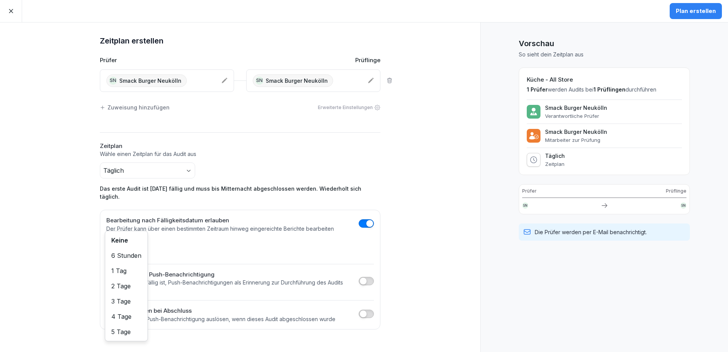 This screenshot has height=352, width=728. What do you see at coordinates (120, 240) in the screenshot?
I see `span: Keine` at bounding box center [120, 240].